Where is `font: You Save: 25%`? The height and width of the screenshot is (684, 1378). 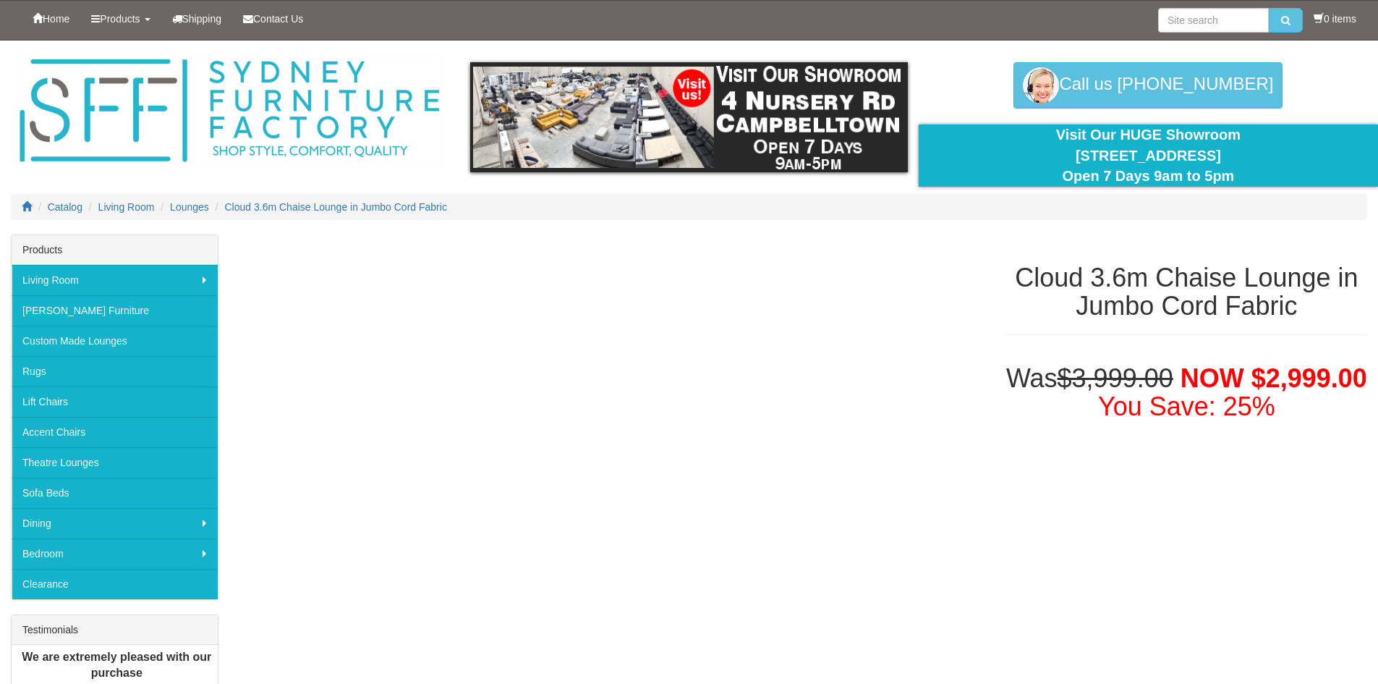 font: You Save: 25% is located at coordinates (1186, 406).